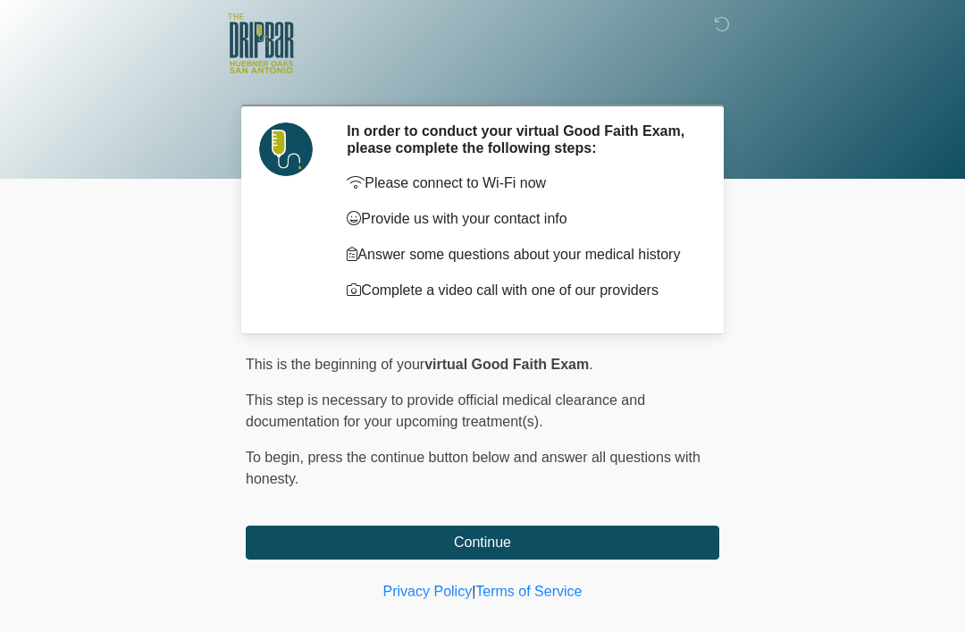  I want to click on span: To begin,, so click(276, 457).